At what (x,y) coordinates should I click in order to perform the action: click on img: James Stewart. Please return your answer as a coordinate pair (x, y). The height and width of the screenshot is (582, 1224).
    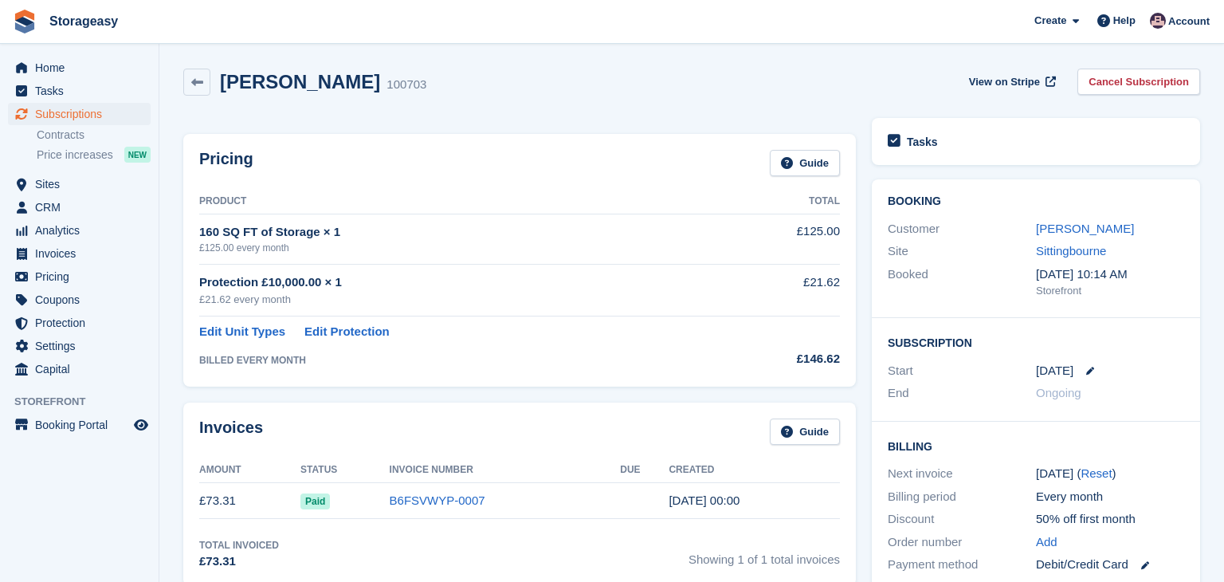
    Looking at the image, I should click on (1158, 21).